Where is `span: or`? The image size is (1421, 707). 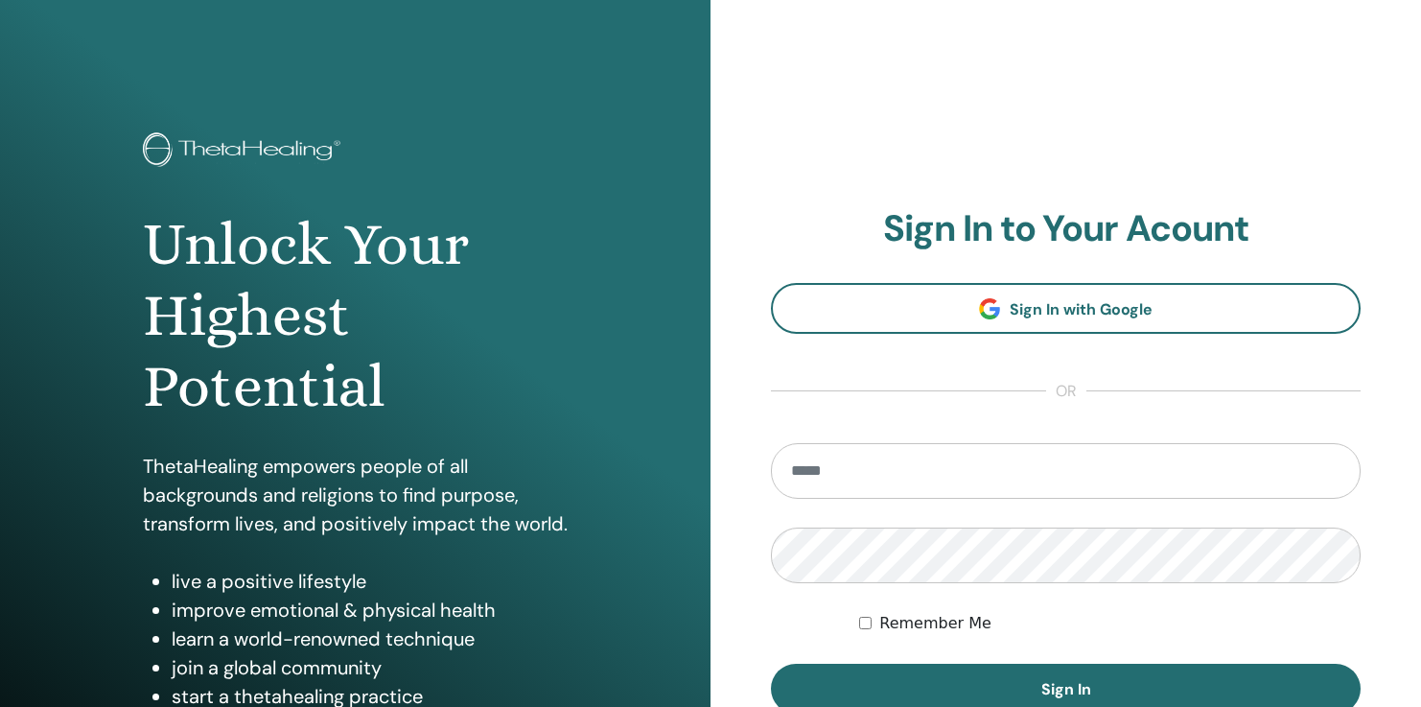 span: or is located at coordinates (1066, 391).